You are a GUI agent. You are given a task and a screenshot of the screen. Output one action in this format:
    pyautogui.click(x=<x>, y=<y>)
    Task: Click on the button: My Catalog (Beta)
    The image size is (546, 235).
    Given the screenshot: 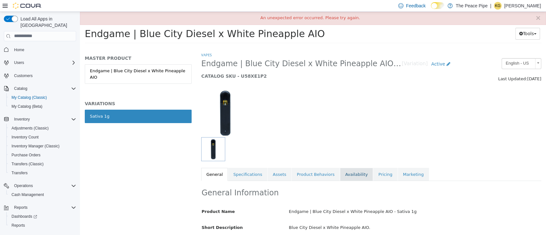 What is the action you would take?
    pyautogui.click(x=43, y=106)
    